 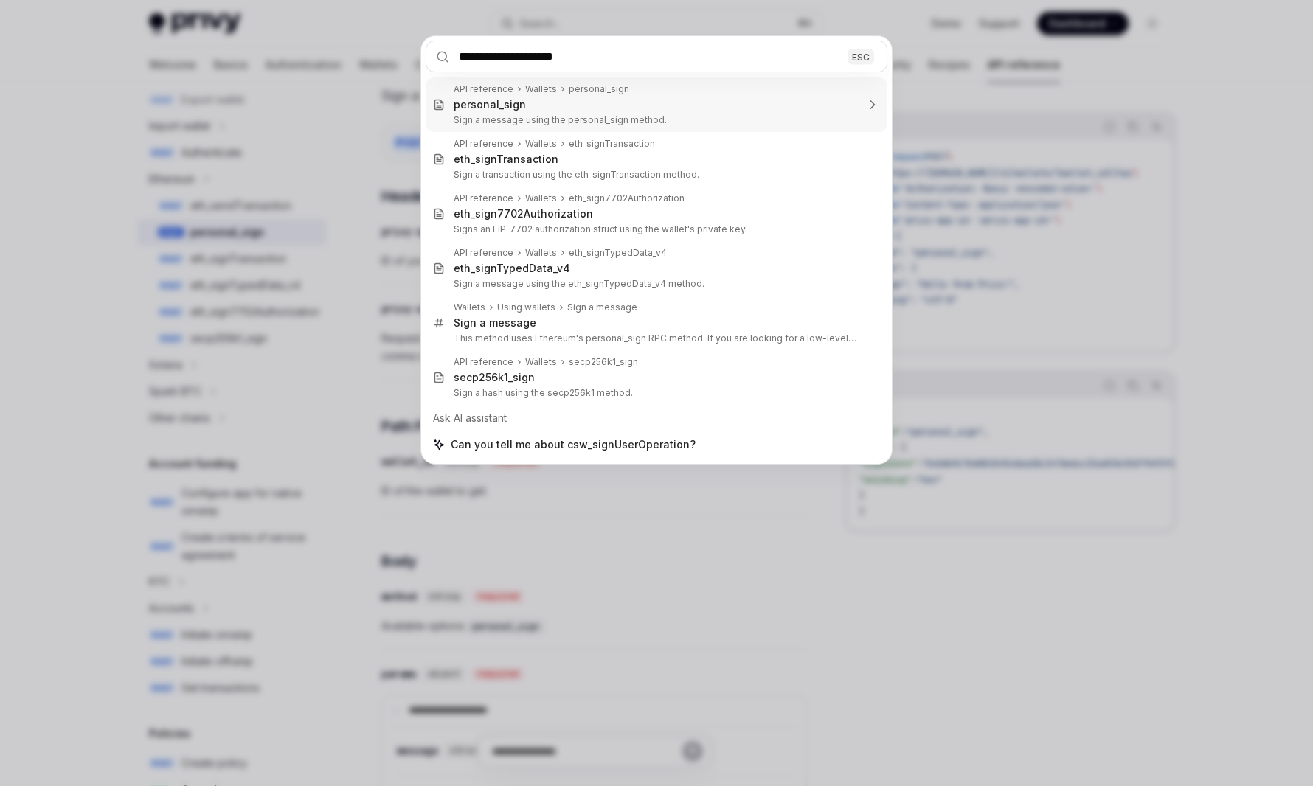 I want to click on span: Can you tell me about csw_signUserOperation?, so click(x=573, y=445).